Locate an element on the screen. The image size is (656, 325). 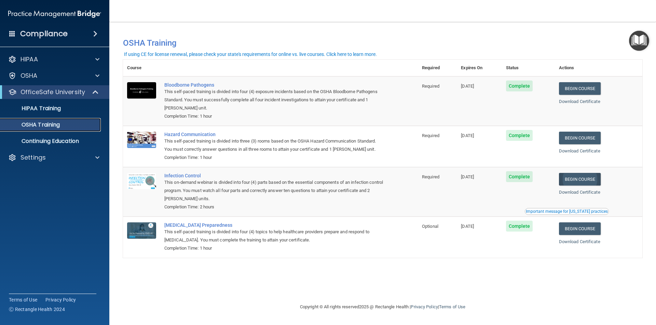
div: This self-paced training is divided into four (4) exposure incidents based on the OSHA Bloodborne... is located at coordinates (274, 100).